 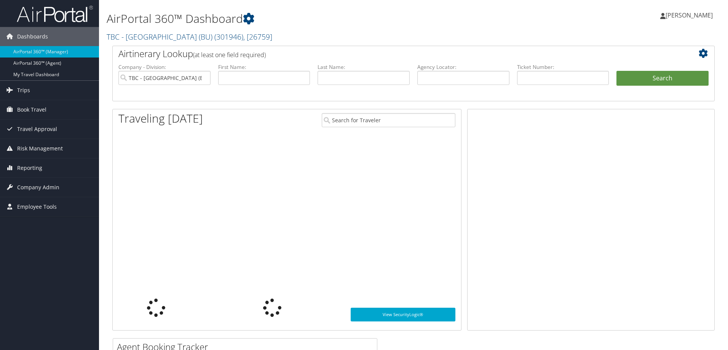 What do you see at coordinates (229, 37) in the screenshot?
I see `span: ( 301946 )` at bounding box center [229, 37].